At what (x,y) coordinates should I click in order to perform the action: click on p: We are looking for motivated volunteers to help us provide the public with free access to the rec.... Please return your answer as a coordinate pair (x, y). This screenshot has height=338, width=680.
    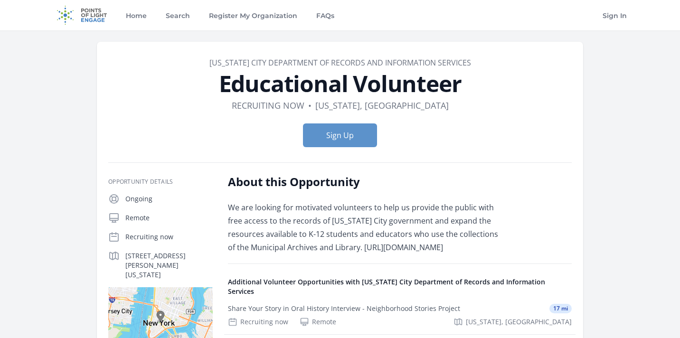
    Looking at the image, I should click on (366, 227).